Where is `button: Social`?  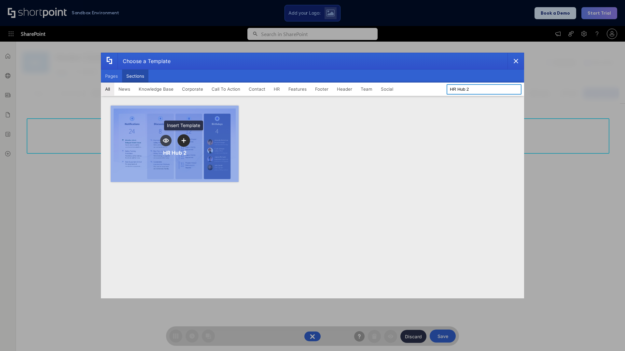 button: Social is located at coordinates (387, 89).